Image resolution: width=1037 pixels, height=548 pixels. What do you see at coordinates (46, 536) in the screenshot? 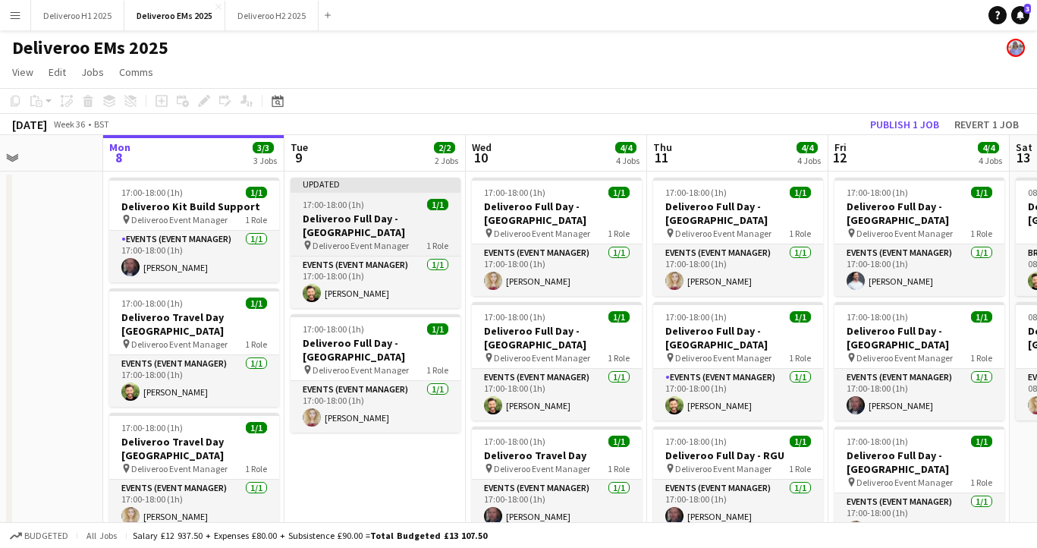
I see `span: Budgeted` at bounding box center [46, 536].